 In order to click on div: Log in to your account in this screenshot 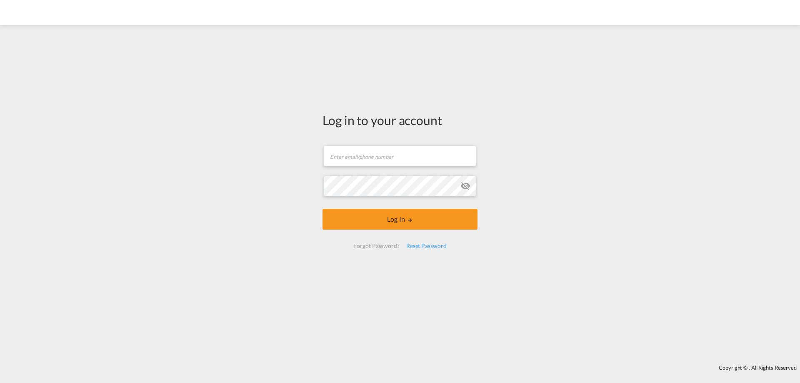, I will do `click(400, 120)`.